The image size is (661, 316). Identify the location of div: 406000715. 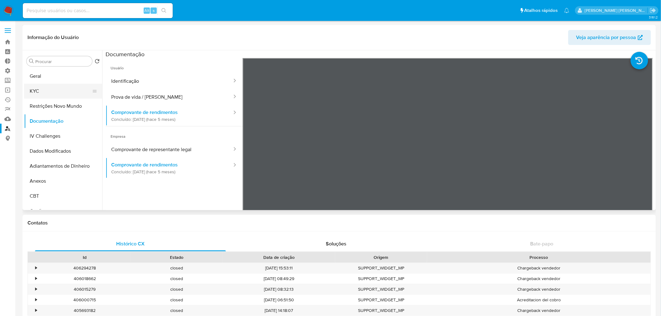
(85, 300).